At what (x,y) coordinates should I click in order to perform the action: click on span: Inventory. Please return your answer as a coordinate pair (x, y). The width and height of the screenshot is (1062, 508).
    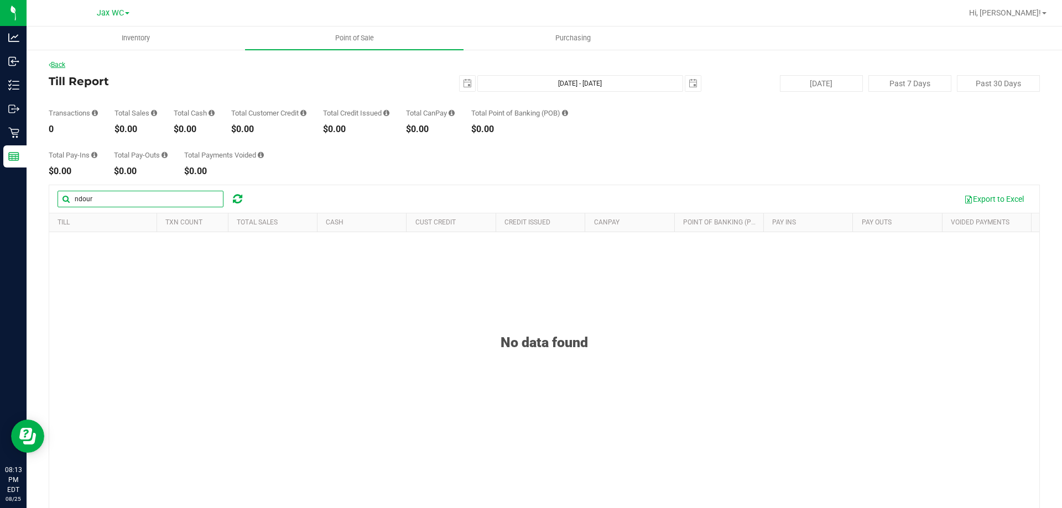
    Looking at the image, I should click on (136, 38).